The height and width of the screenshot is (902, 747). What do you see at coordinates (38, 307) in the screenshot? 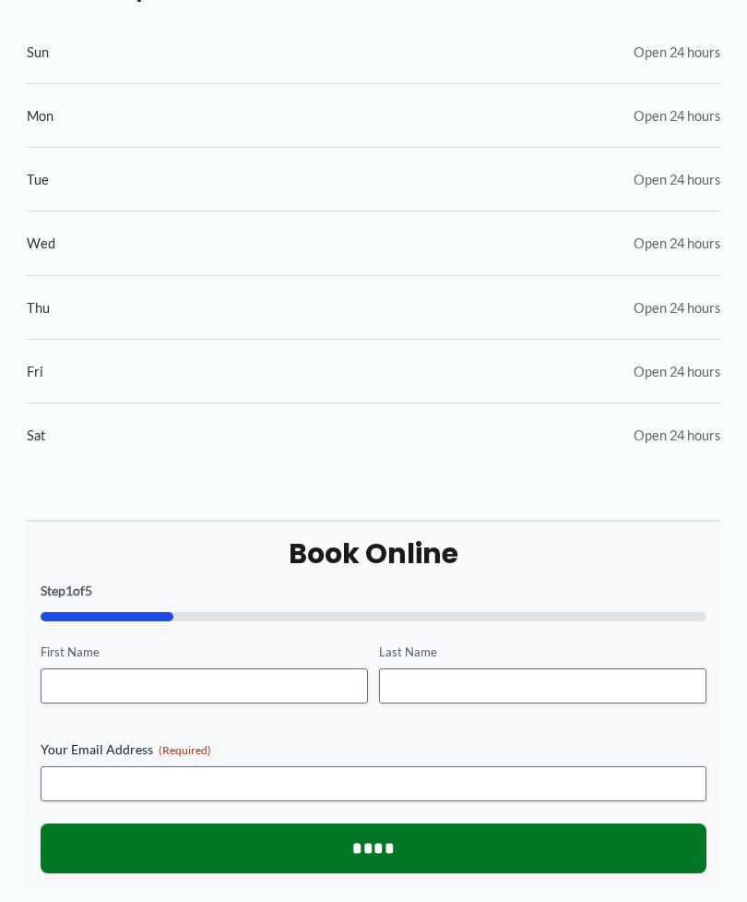
I see `span: Thu` at bounding box center [38, 307].